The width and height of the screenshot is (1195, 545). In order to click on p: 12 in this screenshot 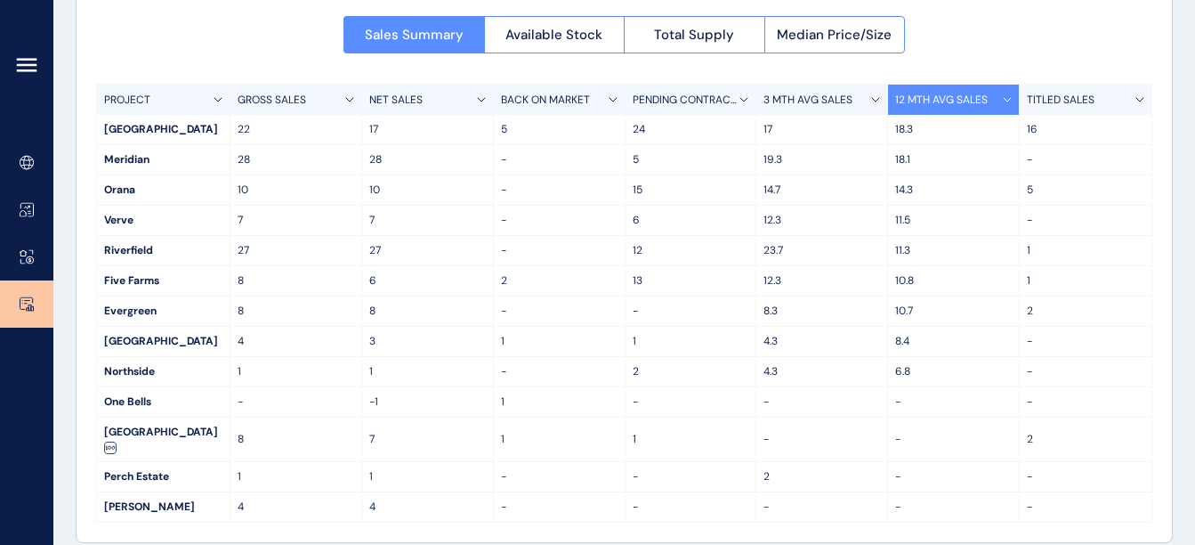, I will do `click(691, 250)`.